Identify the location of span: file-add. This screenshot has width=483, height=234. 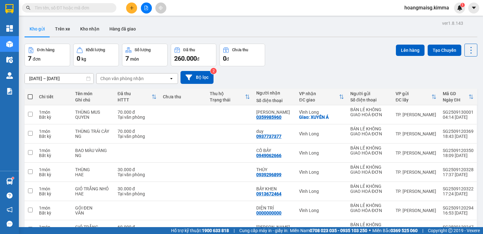
(146, 8).